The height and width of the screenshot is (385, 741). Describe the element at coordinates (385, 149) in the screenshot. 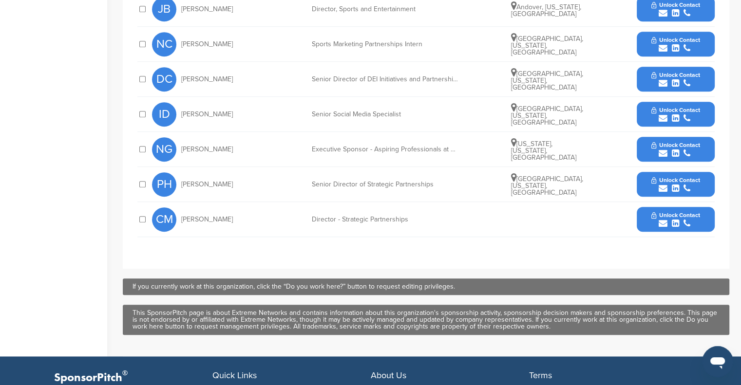

I see `div: Executive Sponsor - Aspiring Professionals at Extreme Networks (APEX)` at that location.